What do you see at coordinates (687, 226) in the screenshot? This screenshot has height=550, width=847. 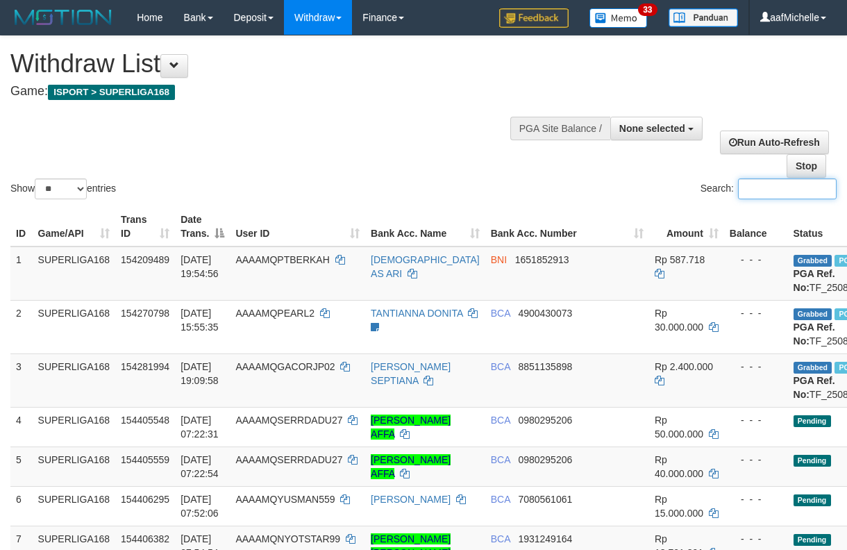 I see `th: Amount: activate to sort column ascending` at bounding box center [687, 226].